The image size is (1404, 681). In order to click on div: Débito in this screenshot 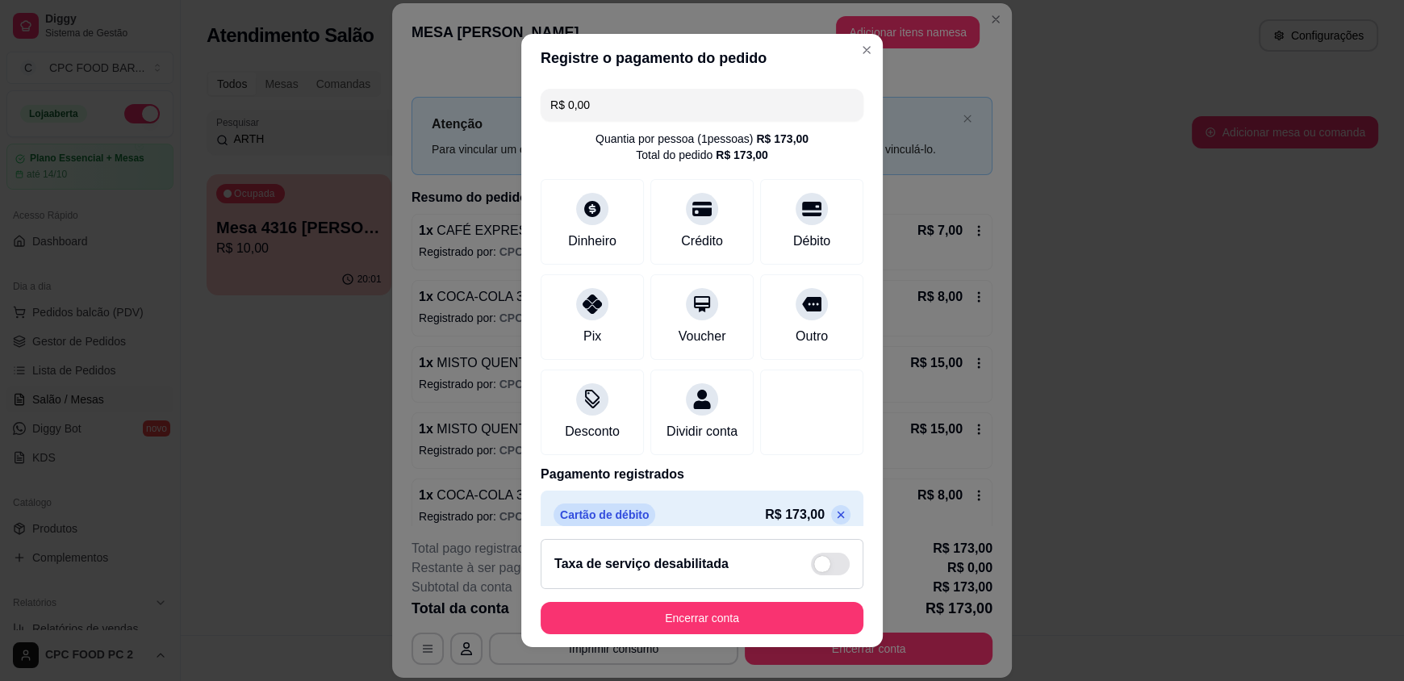, I will do `click(812, 241)`.